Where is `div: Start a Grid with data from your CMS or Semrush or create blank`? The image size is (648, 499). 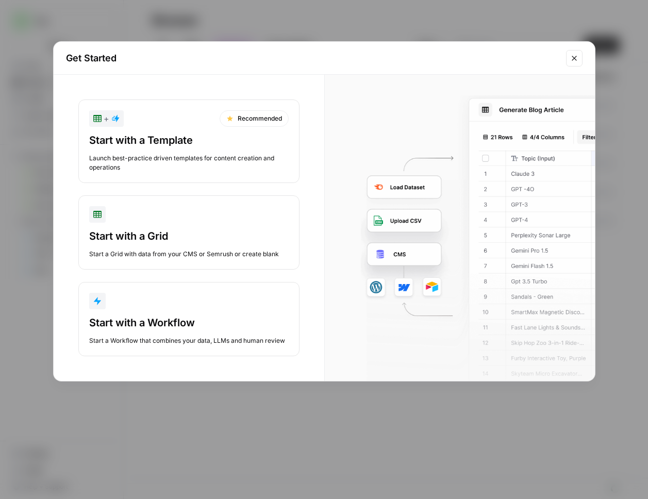
div: Start a Grid with data from your CMS or Semrush or create blank is located at coordinates (189, 254).